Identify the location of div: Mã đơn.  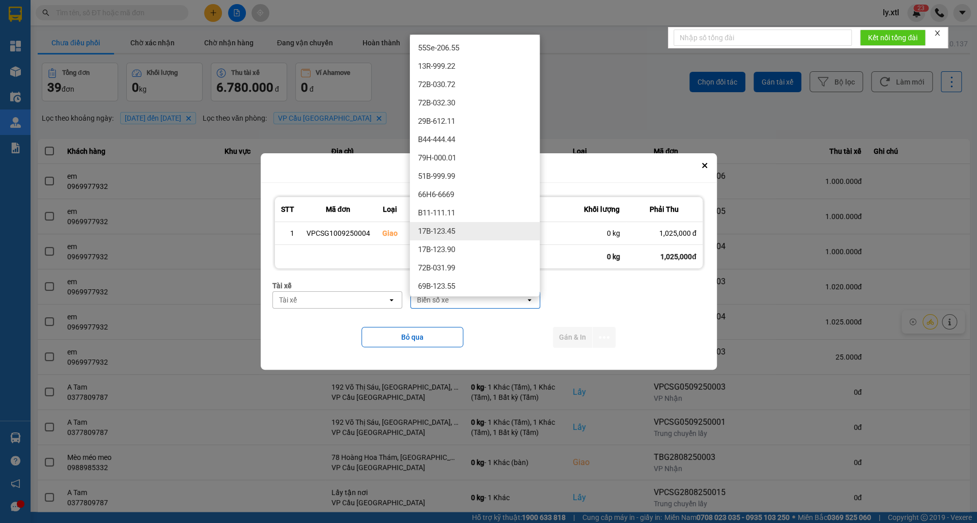
(338, 209).